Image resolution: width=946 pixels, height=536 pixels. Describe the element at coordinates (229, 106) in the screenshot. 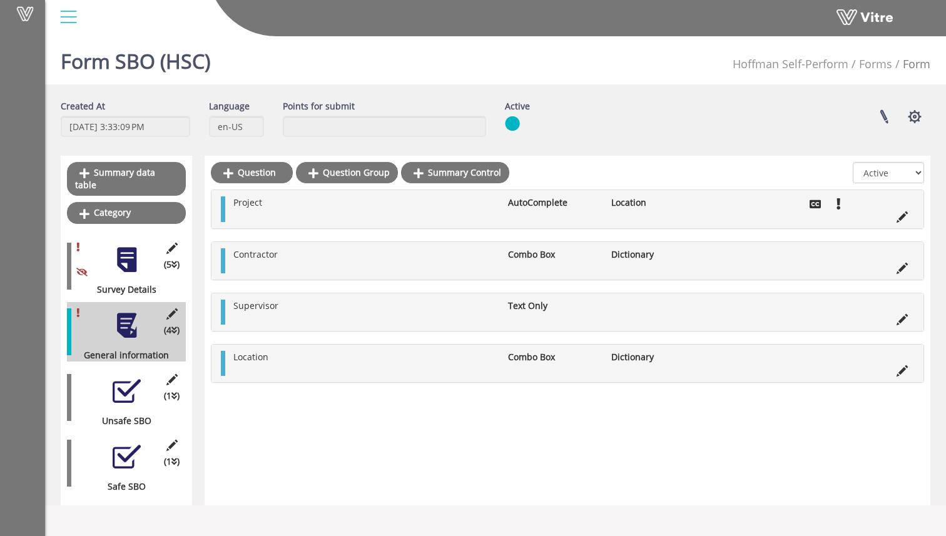

I see `label: Language` at that location.